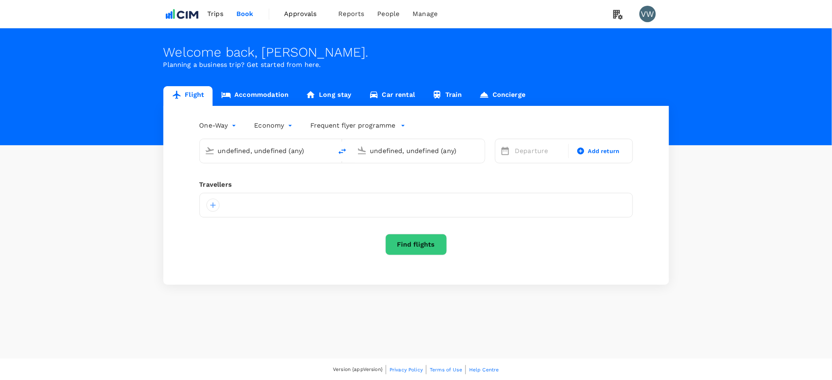  Describe the element at coordinates (406, 370) in the screenshot. I see `a: Privacy Policy` at that location.